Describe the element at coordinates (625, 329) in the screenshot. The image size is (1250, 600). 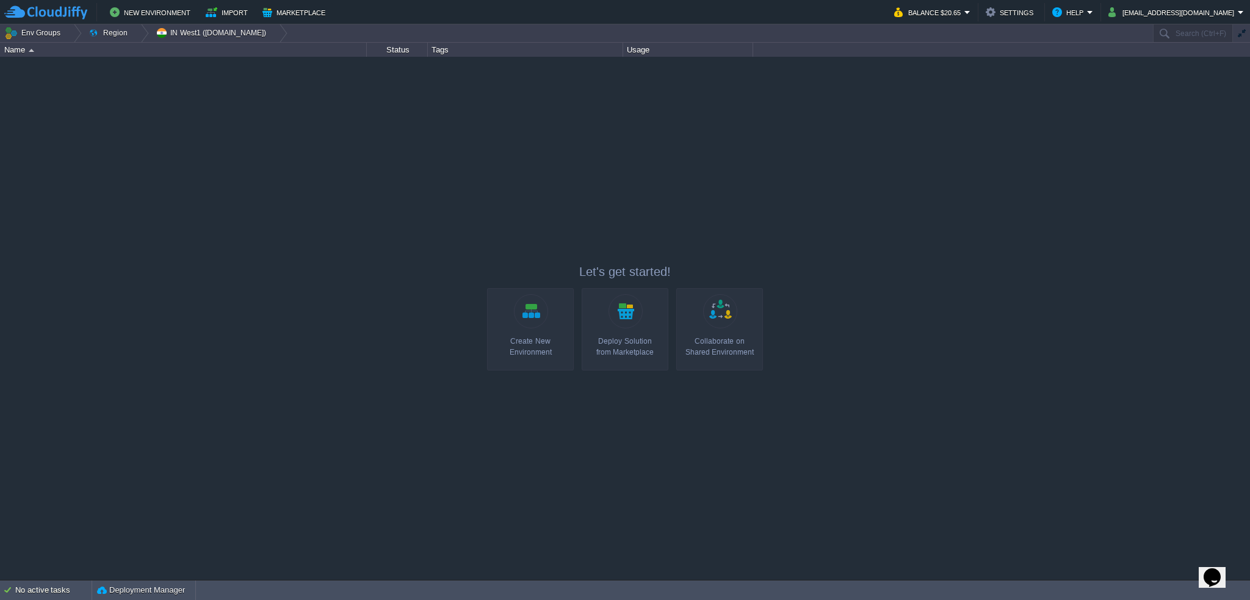
I see `a: Deploy Solutionfrom Marketplace` at that location.